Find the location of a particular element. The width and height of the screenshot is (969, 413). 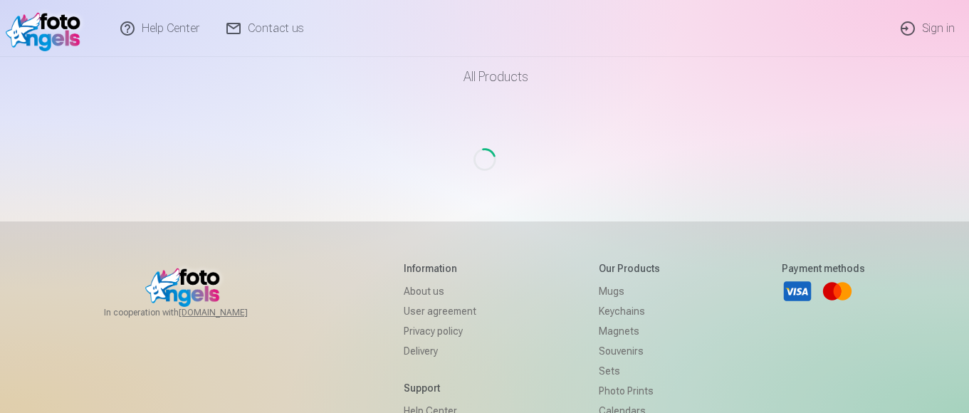

a: Souvenirs is located at coordinates (629, 351).